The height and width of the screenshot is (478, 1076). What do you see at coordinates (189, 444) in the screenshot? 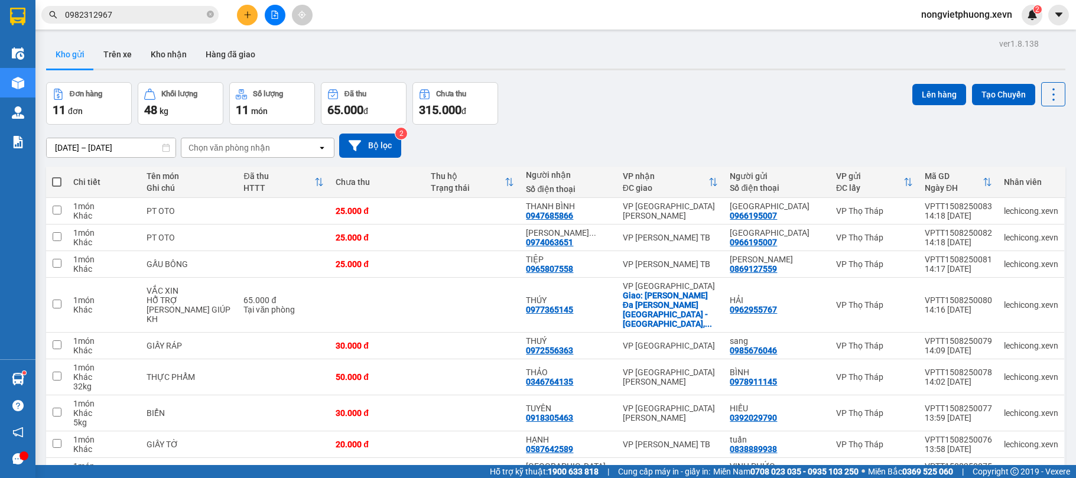
I see `div: GIẤY TỜ` at bounding box center [189, 444].